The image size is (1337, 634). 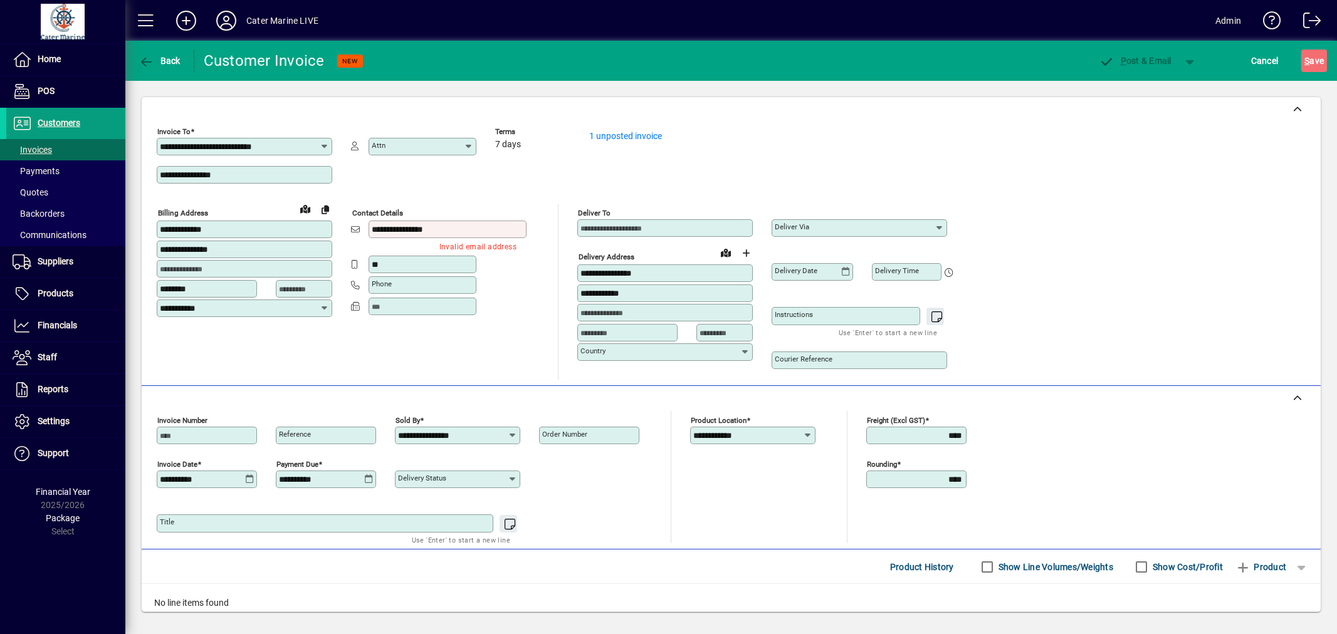 I want to click on span: Financial Year, so click(x=63, y=492).